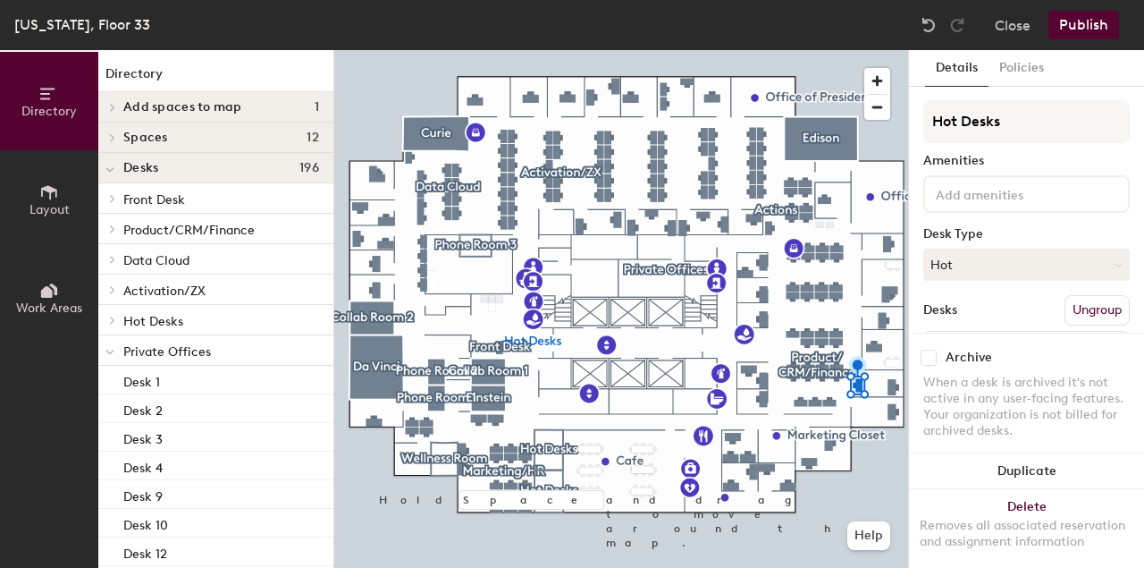  I want to click on span: Private Offices, so click(167, 351).